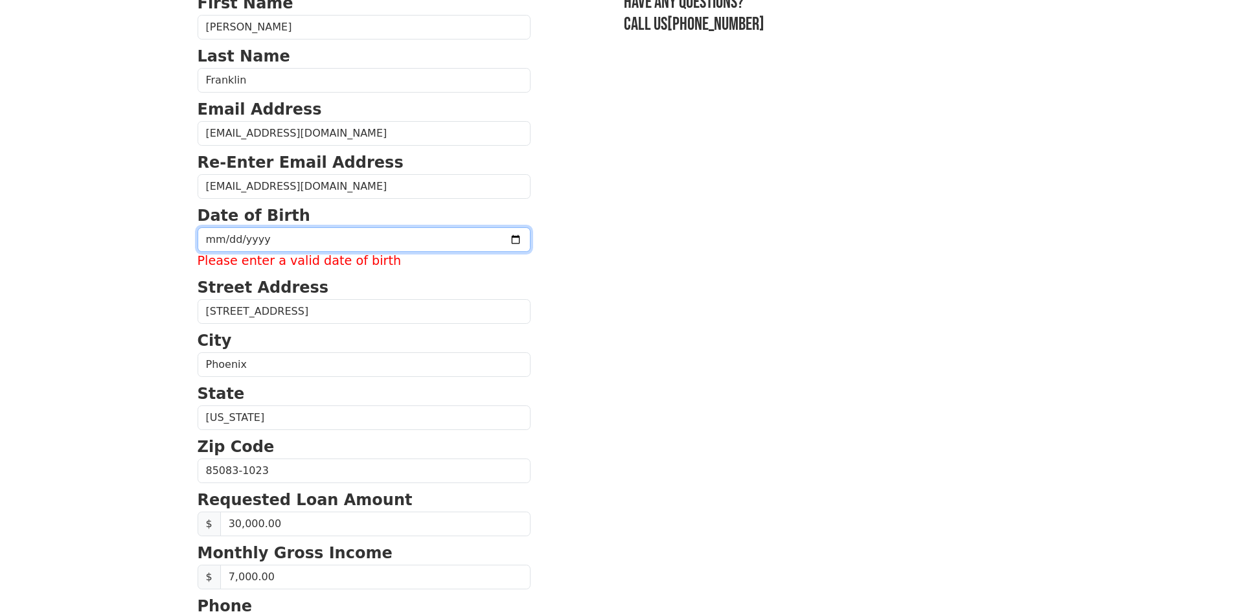 This screenshot has height=612, width=1234. What do you see at coordinates (221, 394) in the screenshot?
I see `strong: State` at bounding box center [221, 394].